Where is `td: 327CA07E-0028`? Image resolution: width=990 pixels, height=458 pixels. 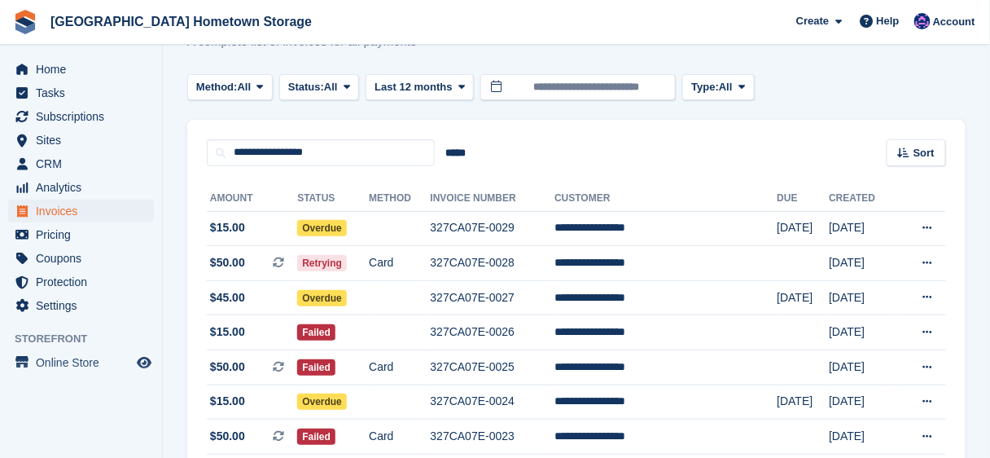
td: 327CA07E-0028 is located at coordinates (493, 263).